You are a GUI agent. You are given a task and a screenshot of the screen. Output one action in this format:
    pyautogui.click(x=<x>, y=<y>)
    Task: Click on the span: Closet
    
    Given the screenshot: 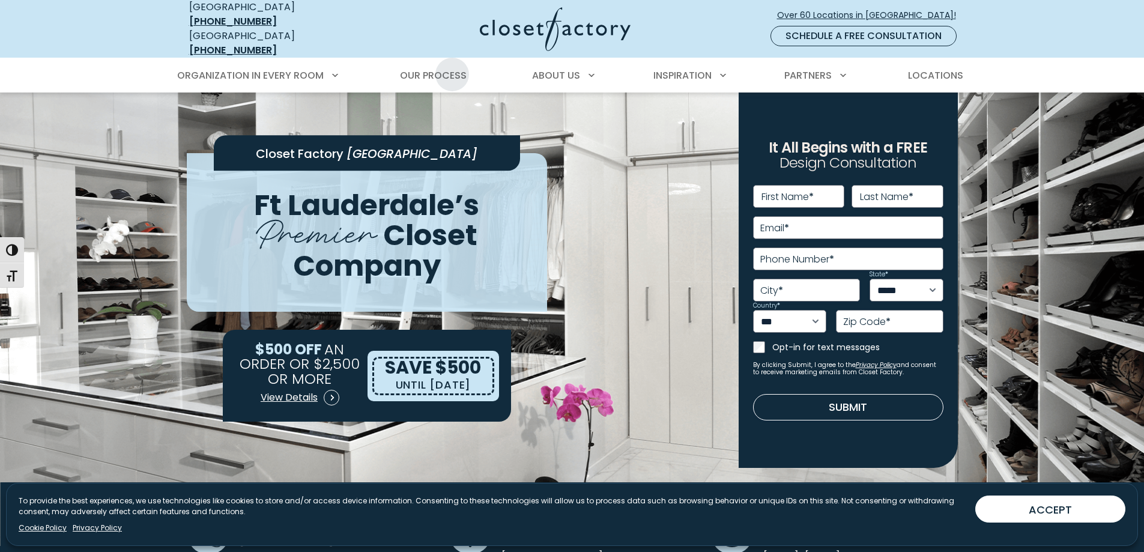 What is the action you would take?
    pyautogui.click(x=430, y=235)
    